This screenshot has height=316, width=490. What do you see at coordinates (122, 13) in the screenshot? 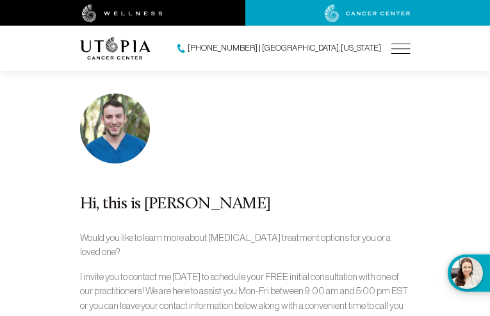
I see `img: wellness` at bounding box center [122, 13].